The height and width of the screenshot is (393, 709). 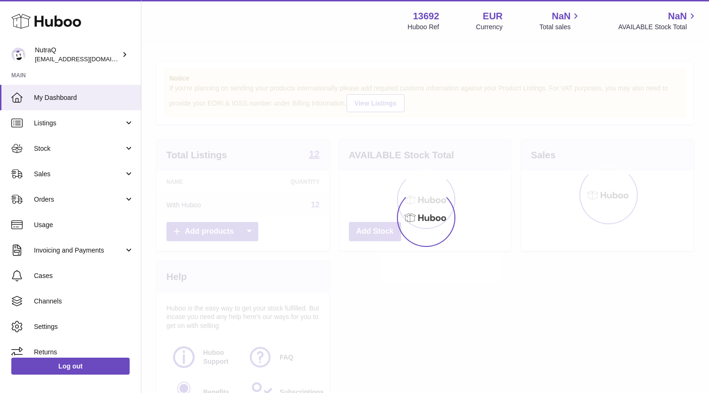 What do you see at coordinates (84, 276) in the screenshot?
I see `span: Cases` at bounding box center [84, 276].